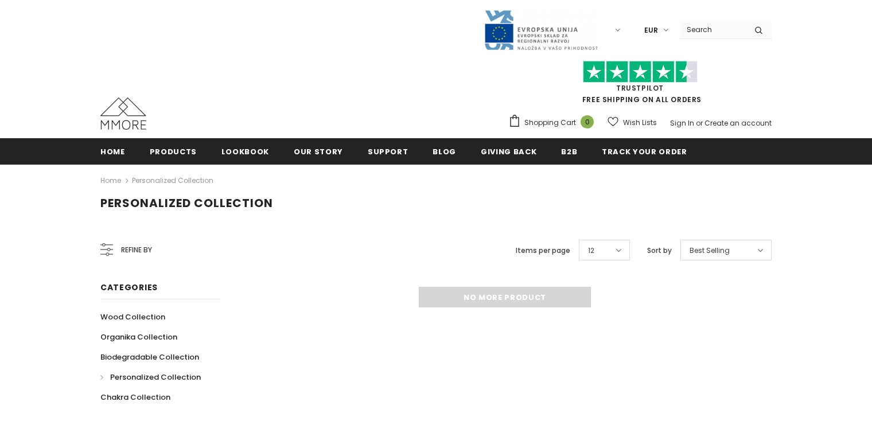 The height and width of the screenshot is (425, 872). Describe the element at coordinates (640, 123) in the screenshot. I see `span: Wish Lists` at that location.